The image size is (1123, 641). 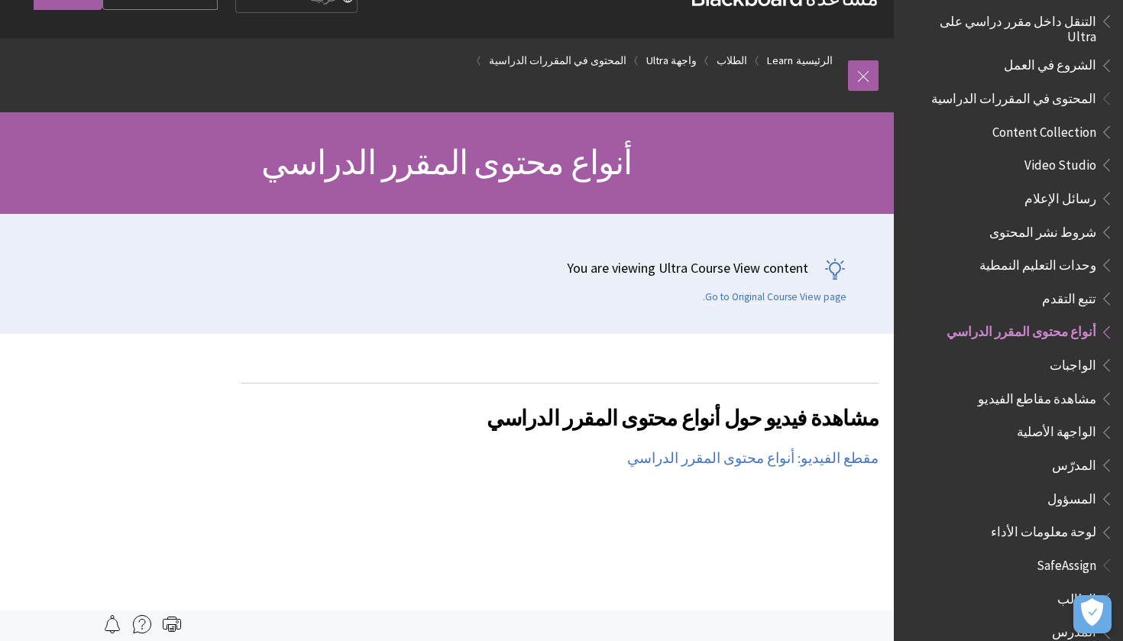 I want to click on a: واجهة Ultra, so click(x=672, y=60).